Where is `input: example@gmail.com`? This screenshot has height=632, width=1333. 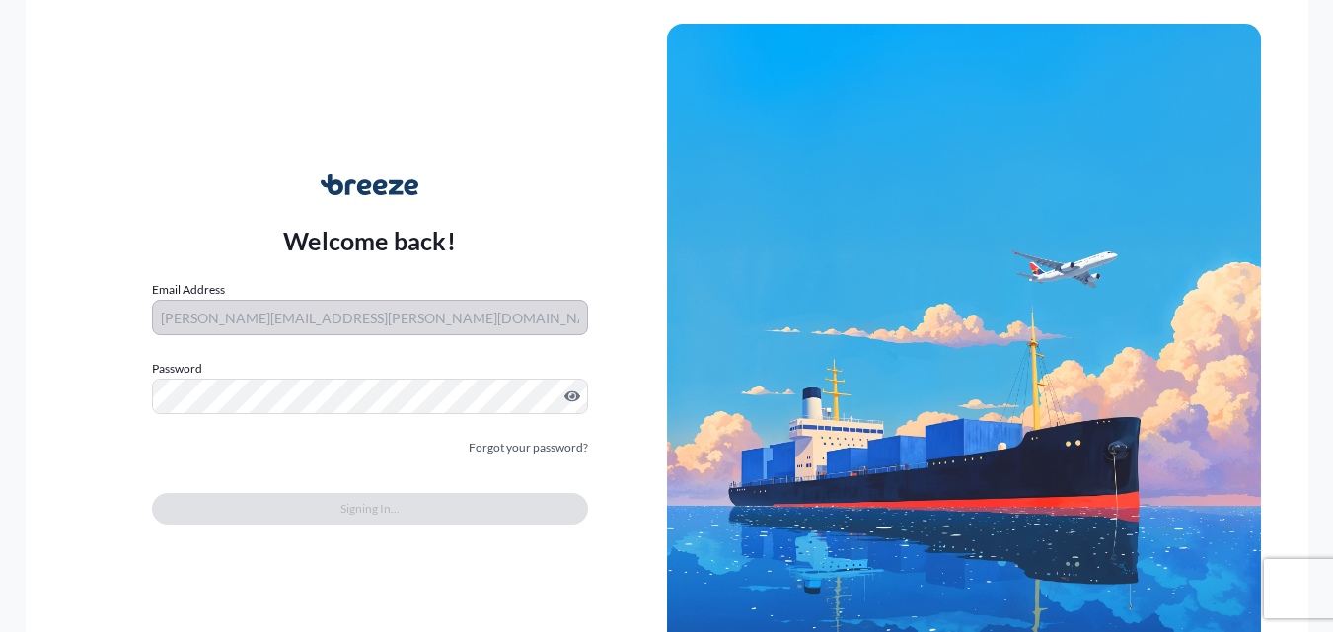
input: example@gmail.com is located at coordinates (370, 318).